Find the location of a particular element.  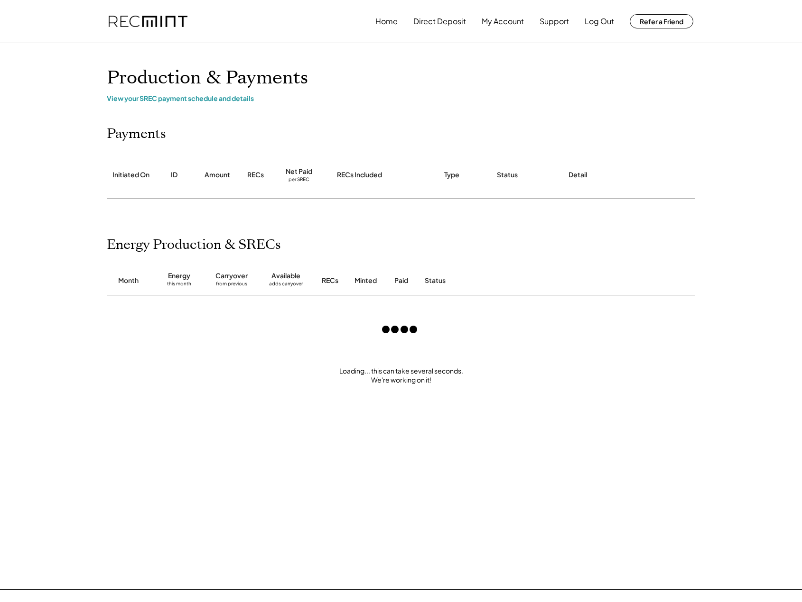

div: Carryover is located at coordinates (231, 276).